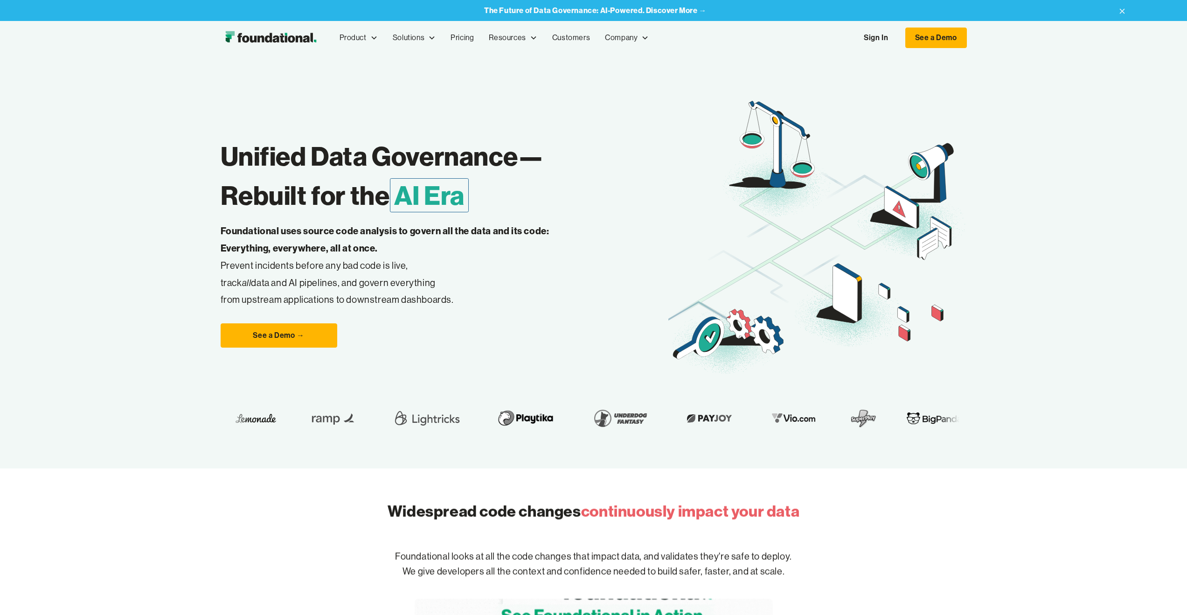 The image size is (1187, 615). I want to click on em: all, so click(247, 282).